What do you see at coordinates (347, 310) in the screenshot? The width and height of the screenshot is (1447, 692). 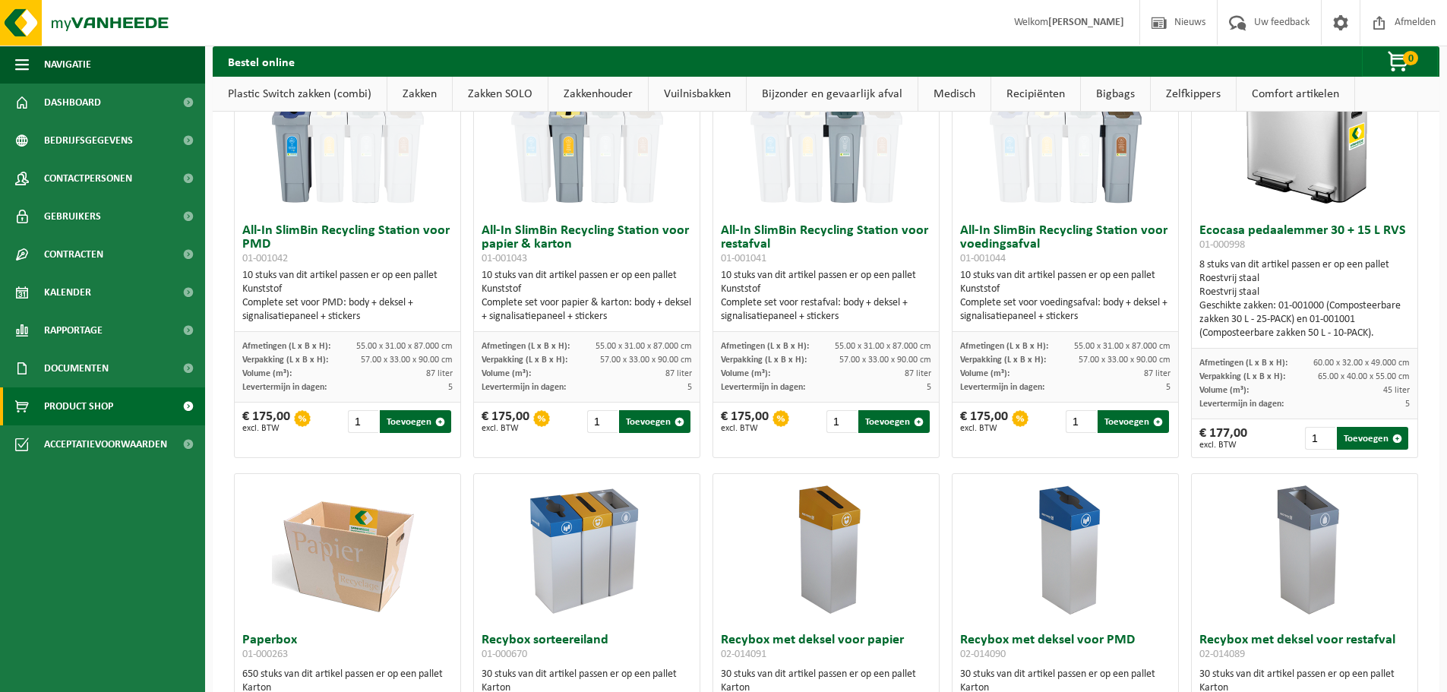 I see `div: Complete set voor PMD: body + deksel + signalisatiepaneel + stickers` at bounding box center [347, 310].